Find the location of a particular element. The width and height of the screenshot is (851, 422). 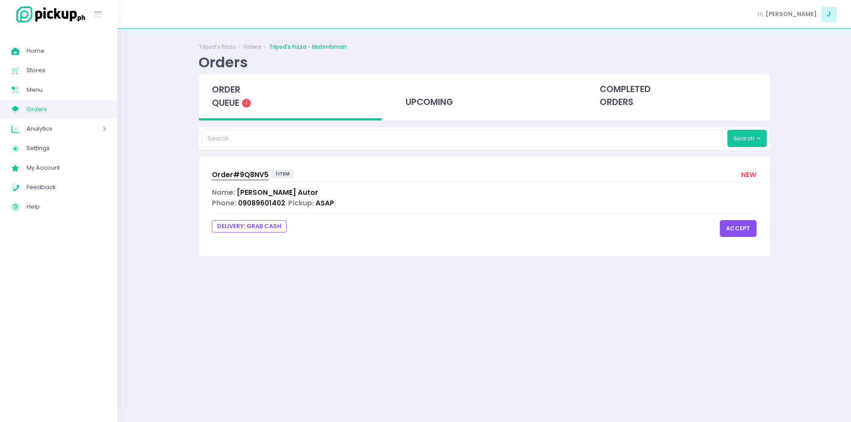

span: Orders is located at coordinates (66, 109).